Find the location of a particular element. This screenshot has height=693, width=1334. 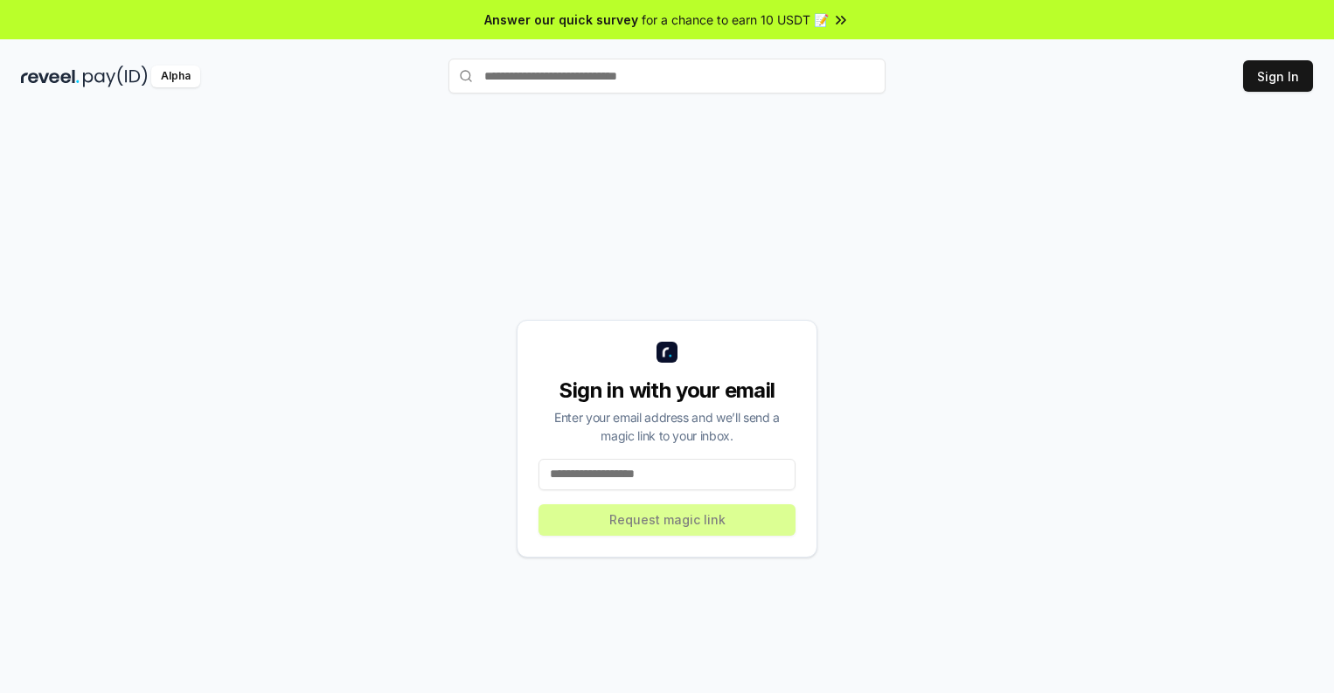

img: pay_id is located at coordinates (115, 76).